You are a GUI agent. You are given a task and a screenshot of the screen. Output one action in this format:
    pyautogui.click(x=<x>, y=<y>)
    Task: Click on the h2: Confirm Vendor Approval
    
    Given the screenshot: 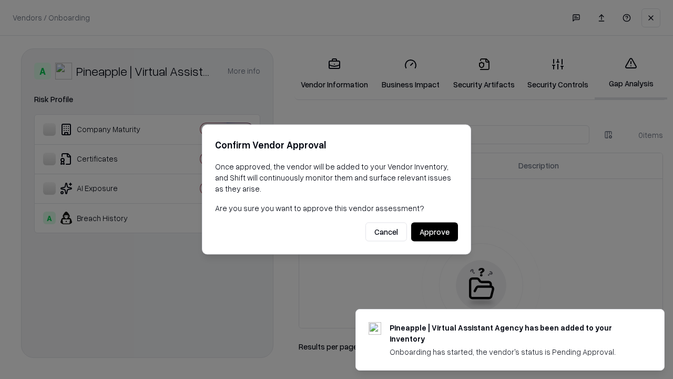 What is the action you would take?
    pyautogui.click(x=336, y=145)
    